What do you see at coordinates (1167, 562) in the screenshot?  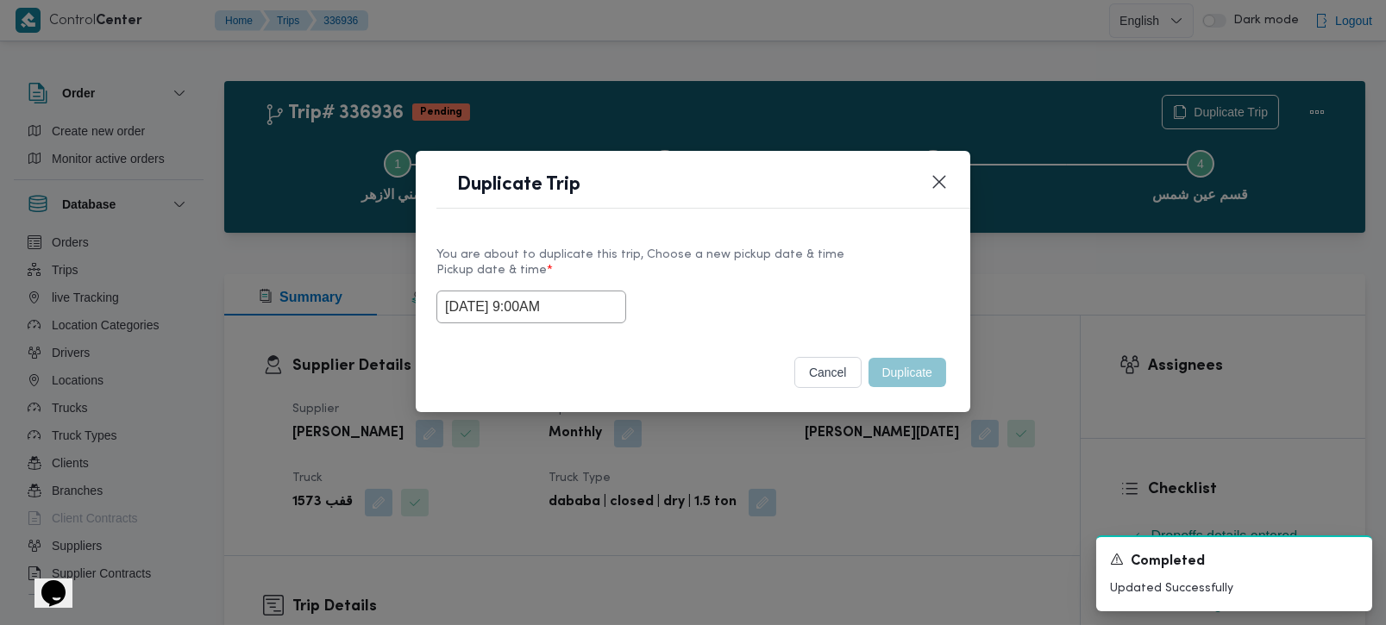 I see `span: Completed` at bounding box center [1167, 562].